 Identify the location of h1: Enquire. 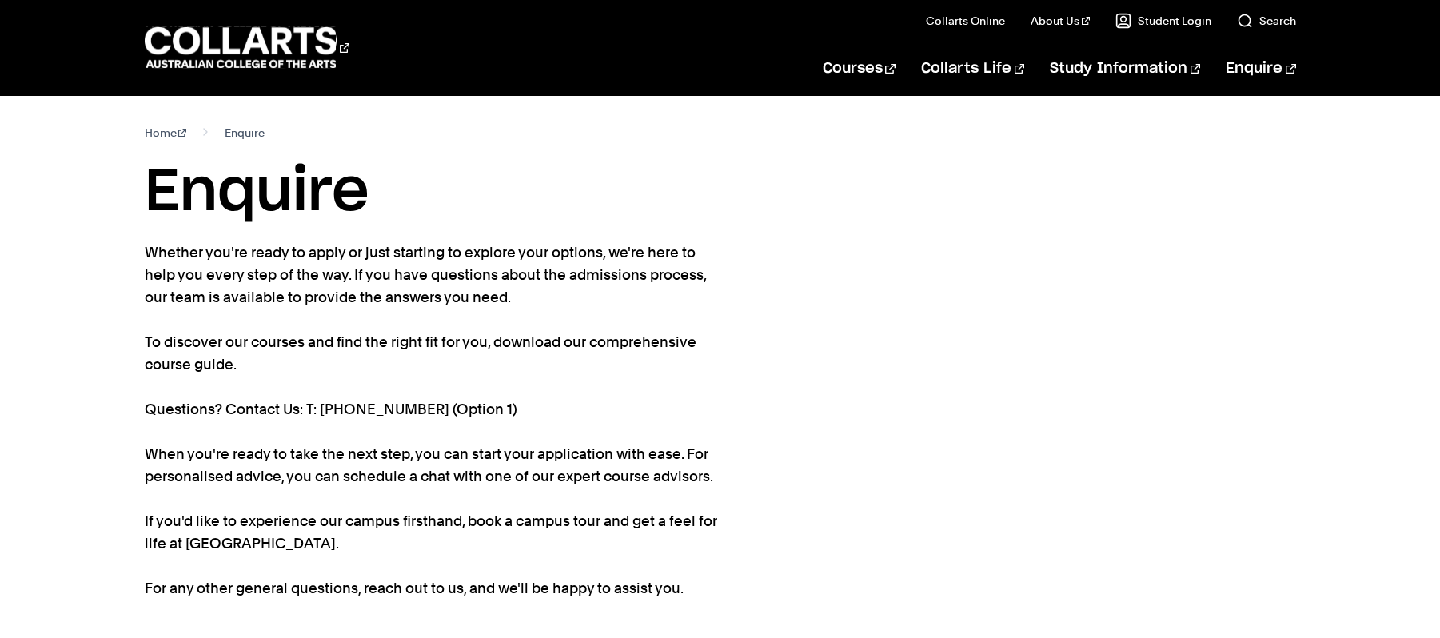
(720, 193).